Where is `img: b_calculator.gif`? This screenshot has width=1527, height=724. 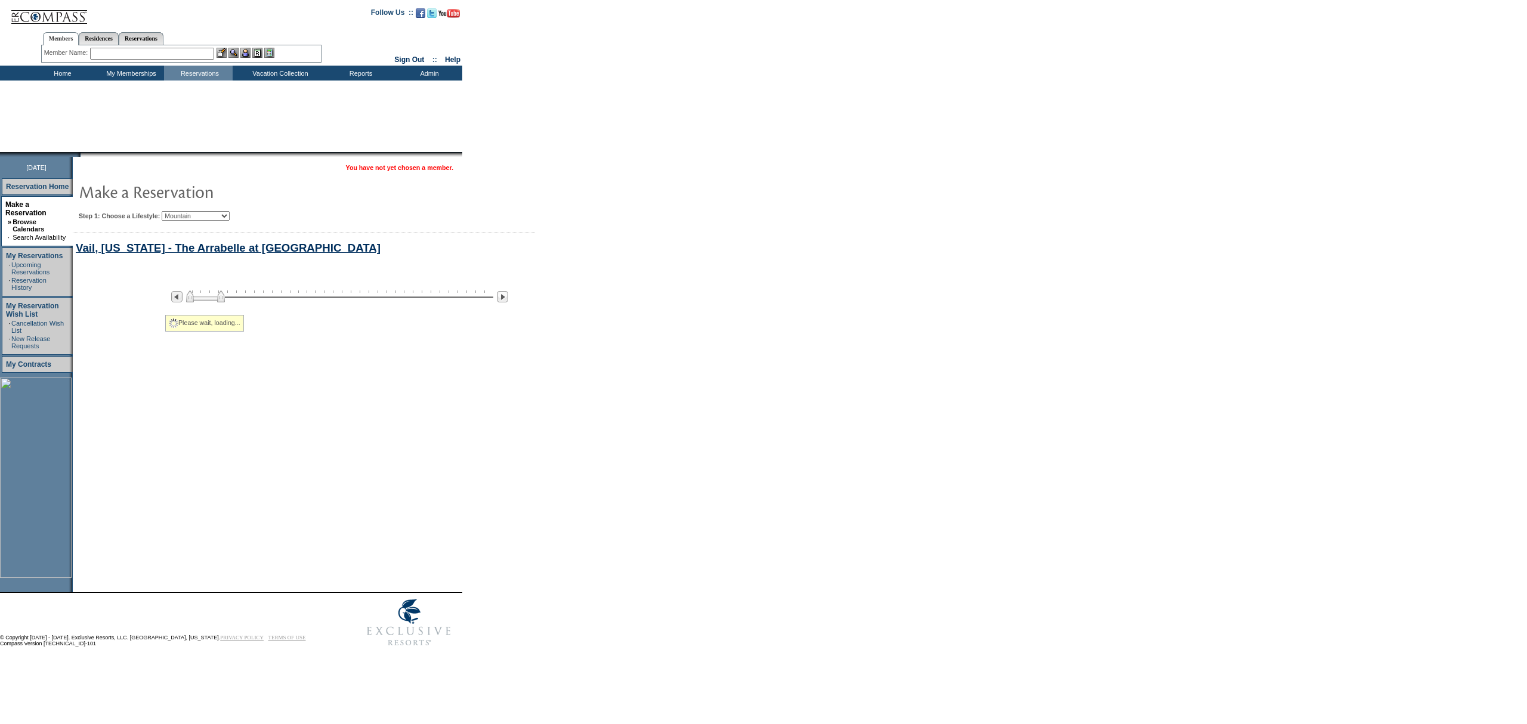 img: b_calculator.gif is located at coordinates (269, 52).